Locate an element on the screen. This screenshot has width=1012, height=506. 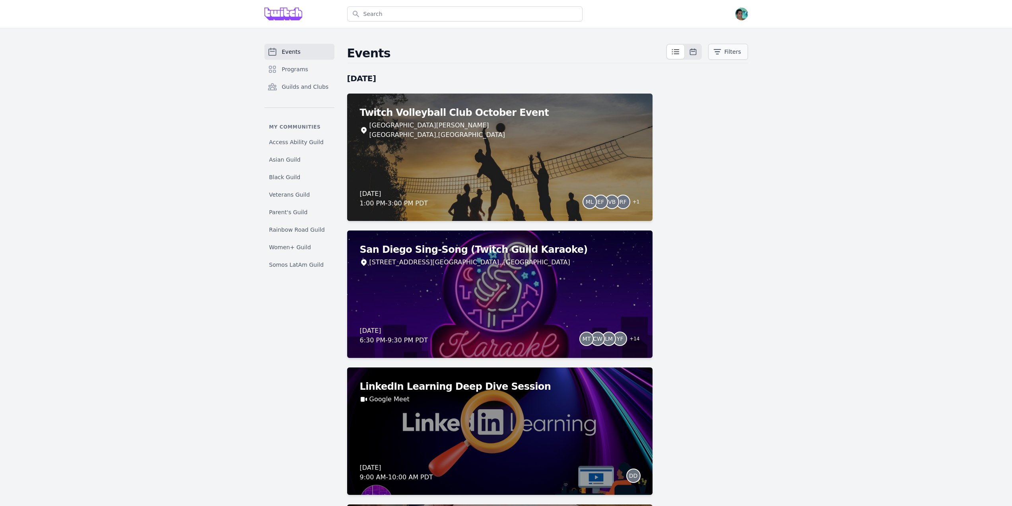
span: ML is located at coordinates (590, 202).